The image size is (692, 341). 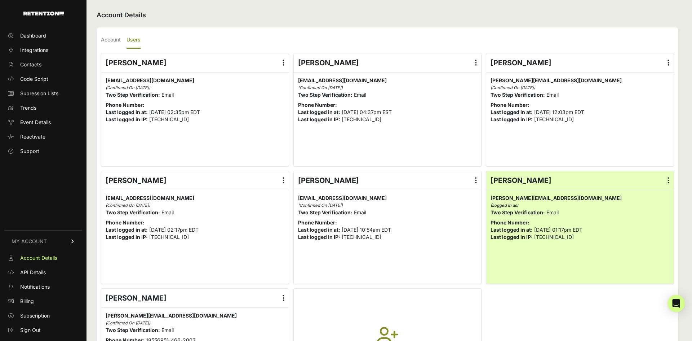 What do you see at coordinates (43, 108) in the screenshot?
I see `a: Trends` at bounding box center [43, 108].